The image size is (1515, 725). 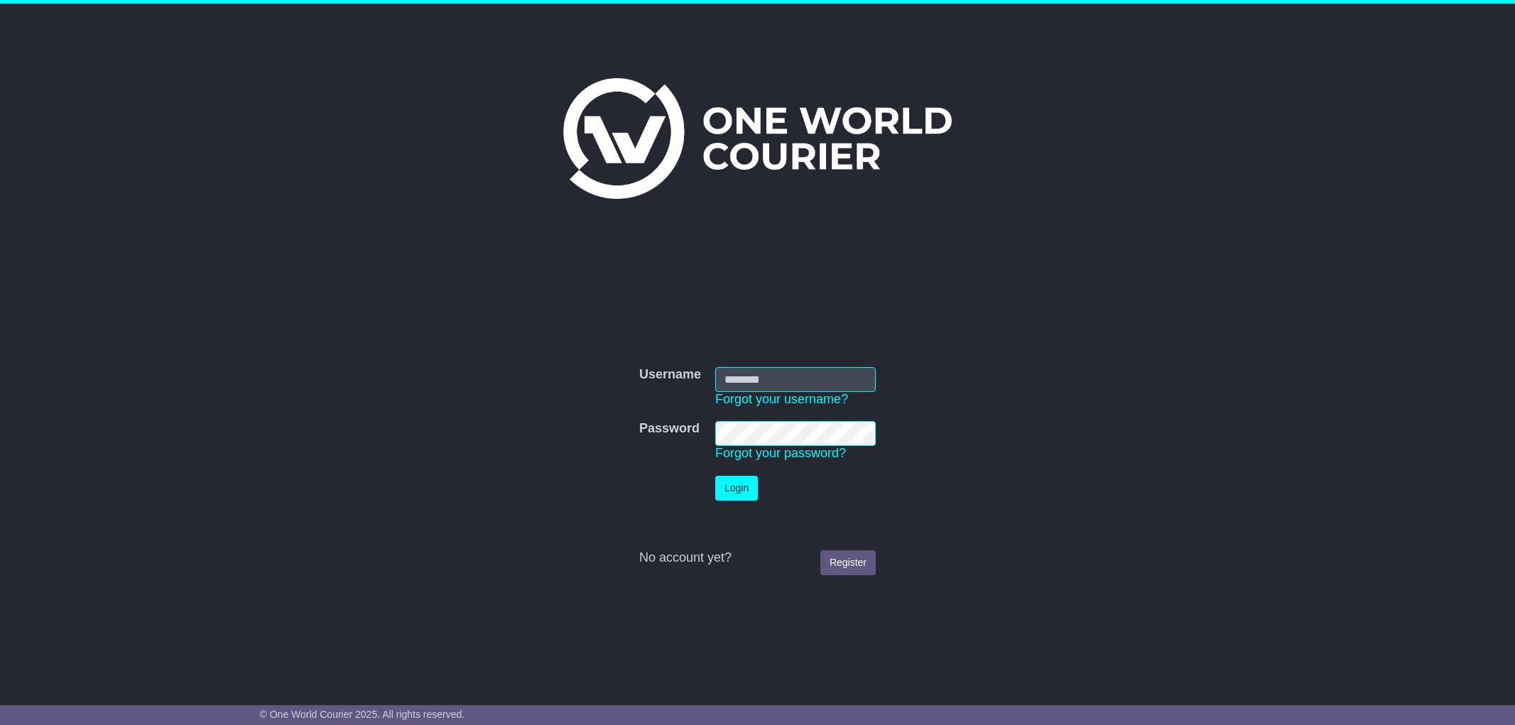 What do you see at coordinates (736, 488) in the screenshot?
I see `button: Login` at bounding box center [736, 488].